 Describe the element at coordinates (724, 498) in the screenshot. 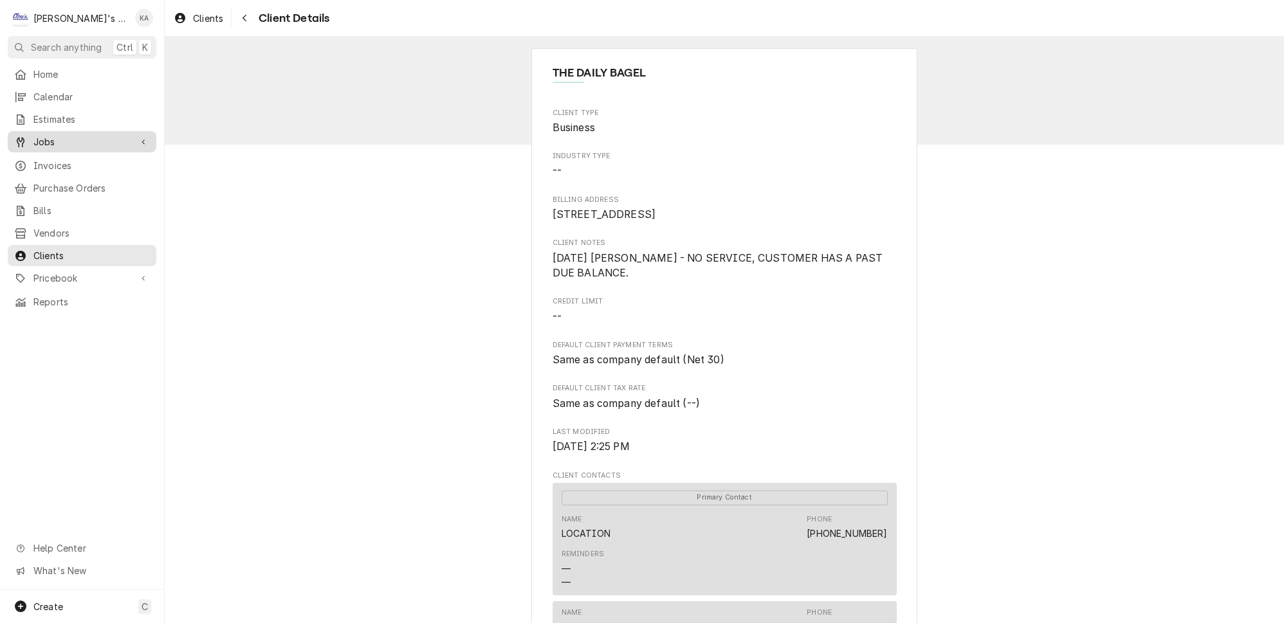

I see `span: Primary Contact` at that location.